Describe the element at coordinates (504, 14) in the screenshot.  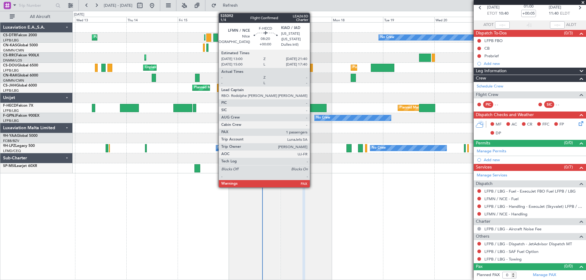
I see `span: 10:40` at that location.